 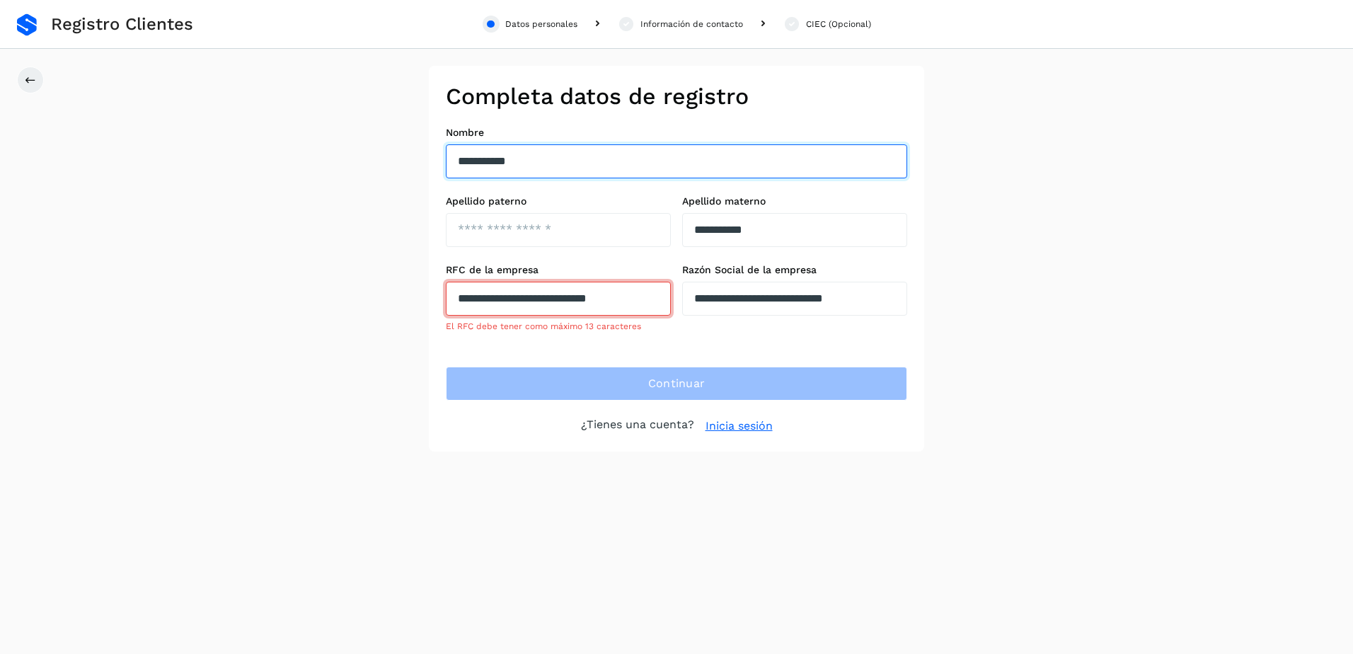 What do you see at coordinates (558, 270) in the screenshot?
I see `label: RFC de la empresa` at bounding box center [558, 270].